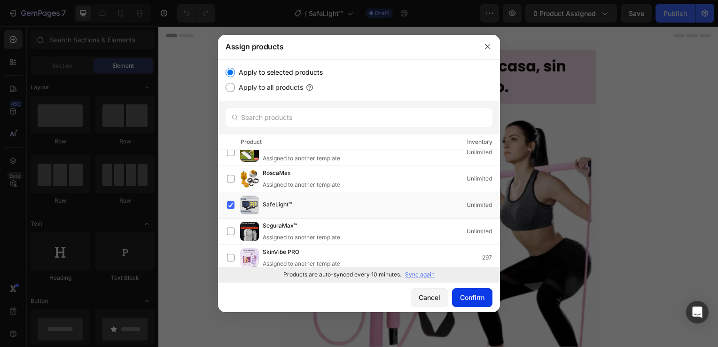 This screenshot has height=347, width=718. Describe the element at coordinates (281, 252) in the screenshot. I see `span: SkinVibe PRO` at that location.